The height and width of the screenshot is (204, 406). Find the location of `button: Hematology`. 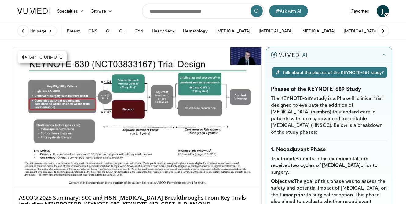

button: Hematology is located at coordinates (195, 31).